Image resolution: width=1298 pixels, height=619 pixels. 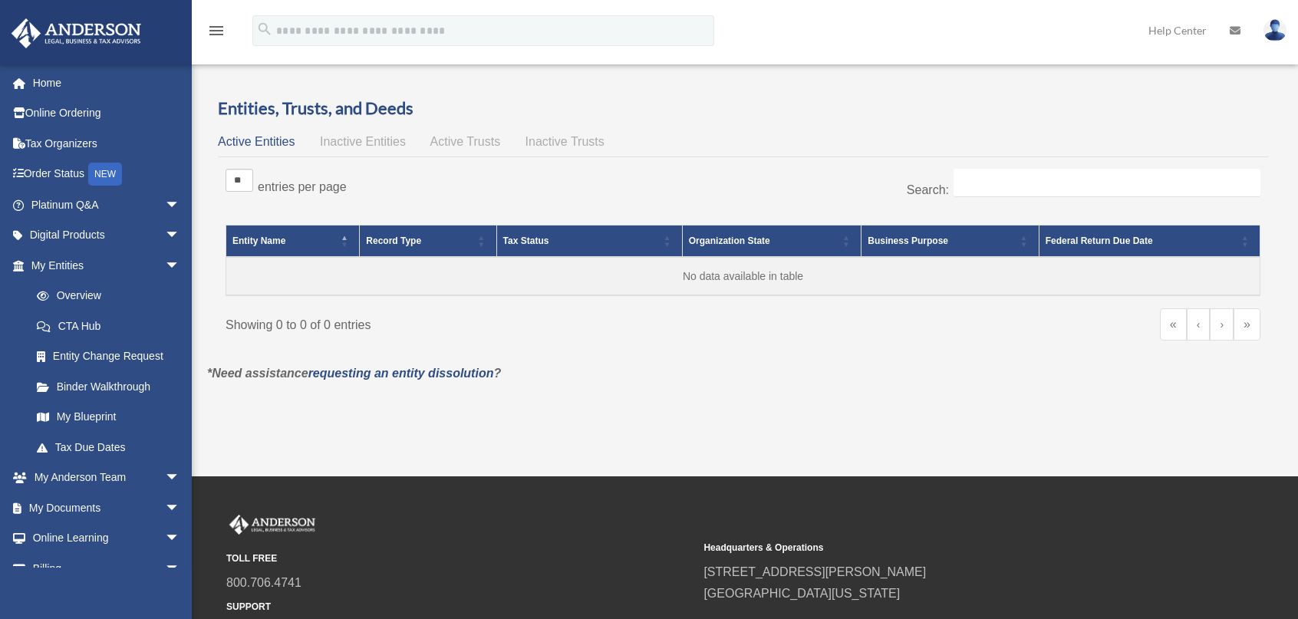 I want to click on span: Business Purpose, so click(x=907, y=241).